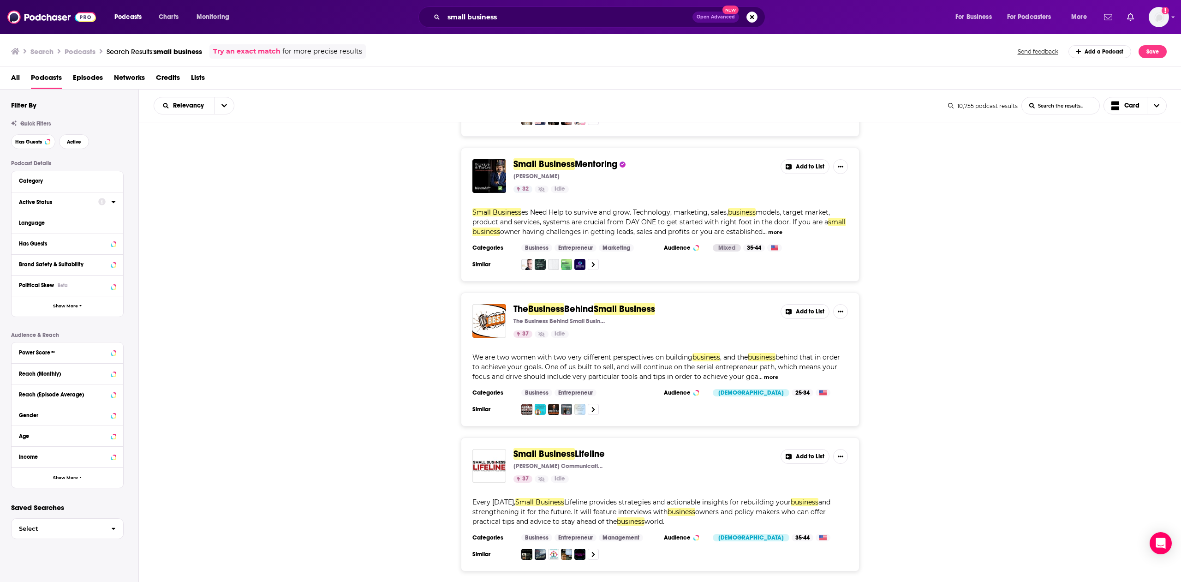  What do you see at coordinates (536, 248) in the screenshot?
I see `a: Business` at bounding box center [536, 248].